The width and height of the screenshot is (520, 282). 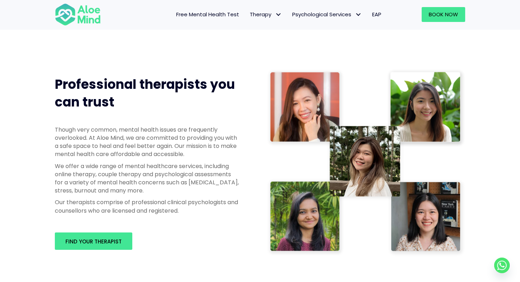 I want to click on a: TherapyTherapy: submenu, so click(x=265, y=14).